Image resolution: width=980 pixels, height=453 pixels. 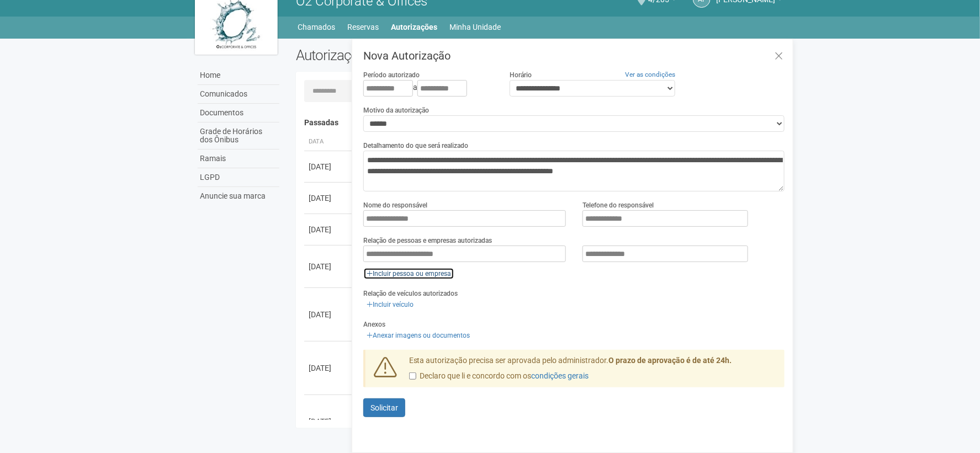 What do you see at coordinates (428, 88) in the screenshot?
I see `div: a` at bounding box center [428, 88].